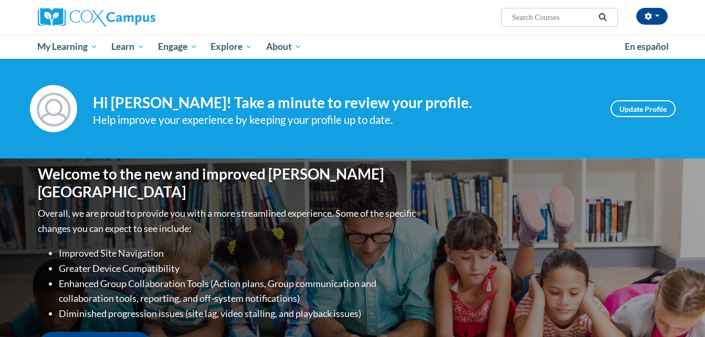 The width and height of the screenshot is (705, 337). What do you see at coordinates (228, 221) in the screenshot?
I see `p: Overall, we are proud to provide you with a more streamlined experience. Some of the specific cha...` at bounding box center [228, 221].